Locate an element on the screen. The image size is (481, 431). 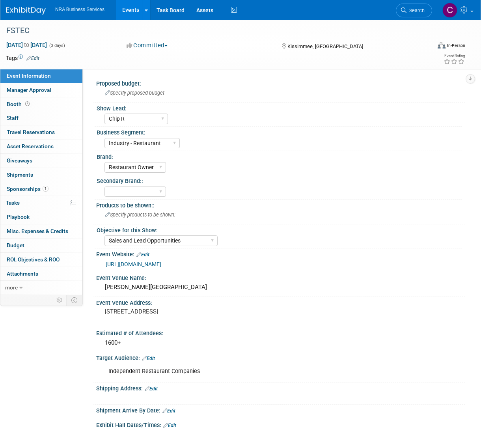
span: to is located at coordinates (26, 45).